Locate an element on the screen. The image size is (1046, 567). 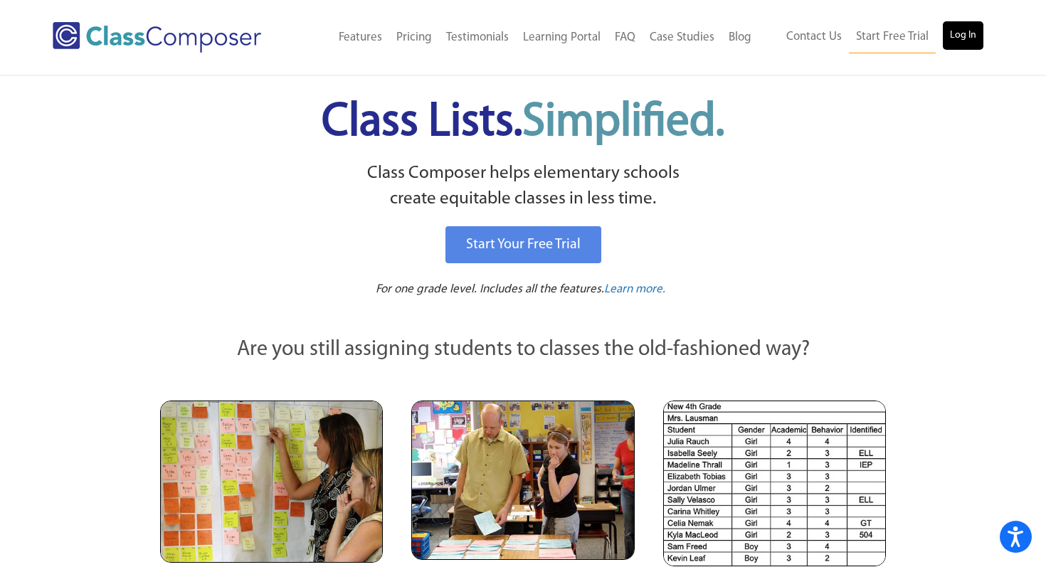
a: FAQ is located at coordinates (625, 38).